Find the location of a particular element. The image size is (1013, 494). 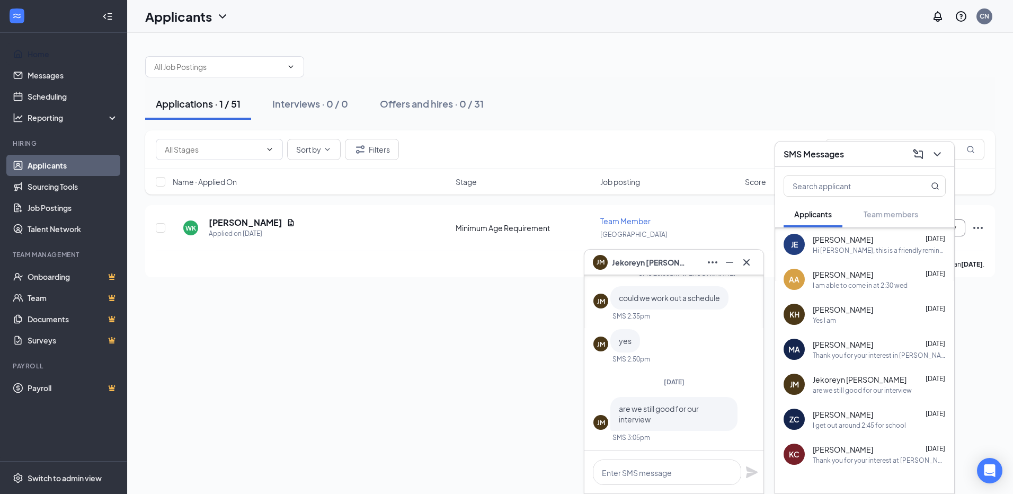

span: Stage is located at coordinates (466, 182).